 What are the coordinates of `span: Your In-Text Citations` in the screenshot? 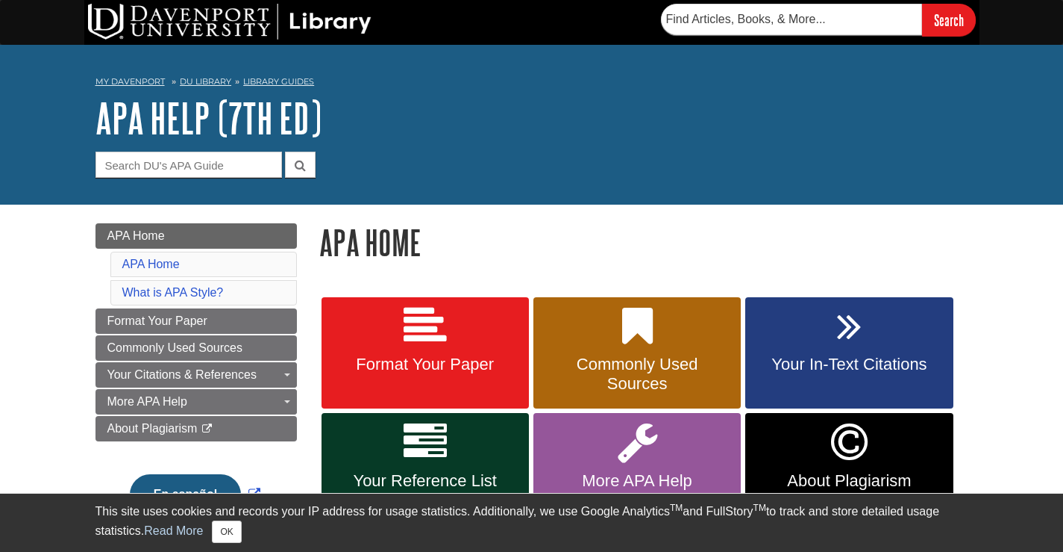 It's located at (849, 364).